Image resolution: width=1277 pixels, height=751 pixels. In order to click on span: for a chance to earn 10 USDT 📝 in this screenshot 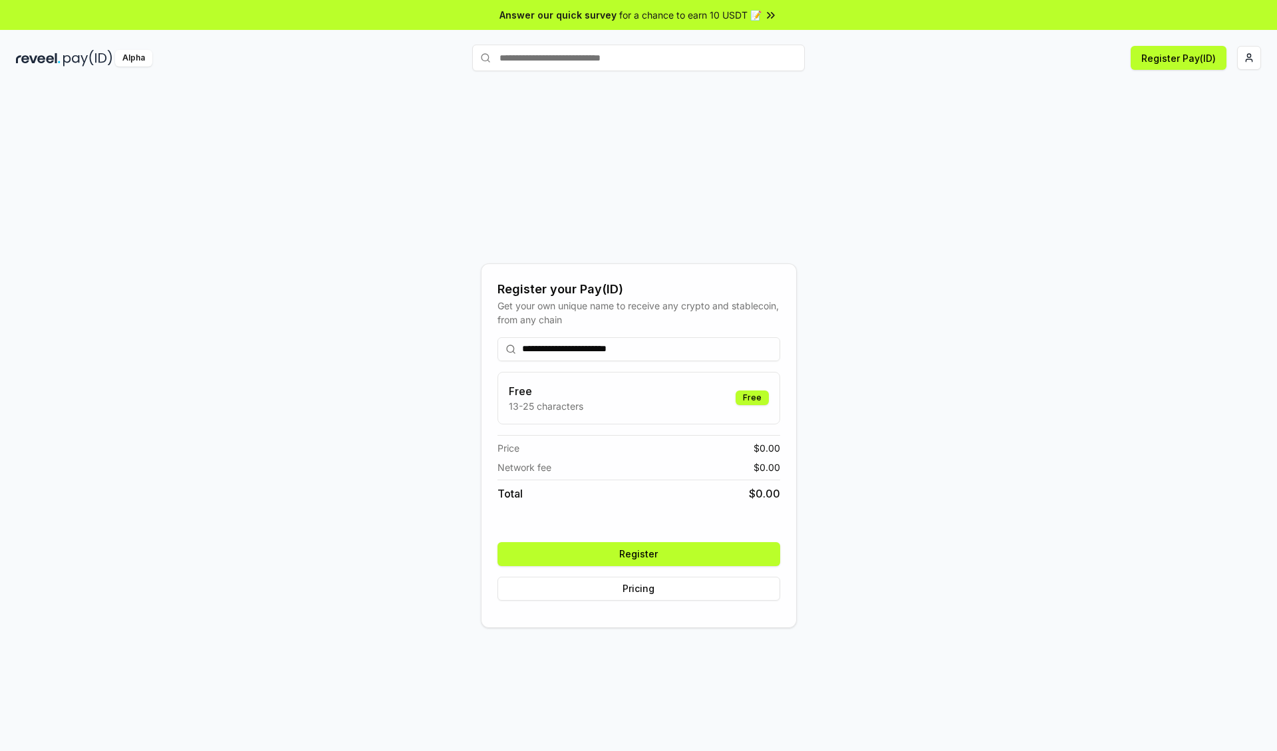, I will do `click(690, 15)`.